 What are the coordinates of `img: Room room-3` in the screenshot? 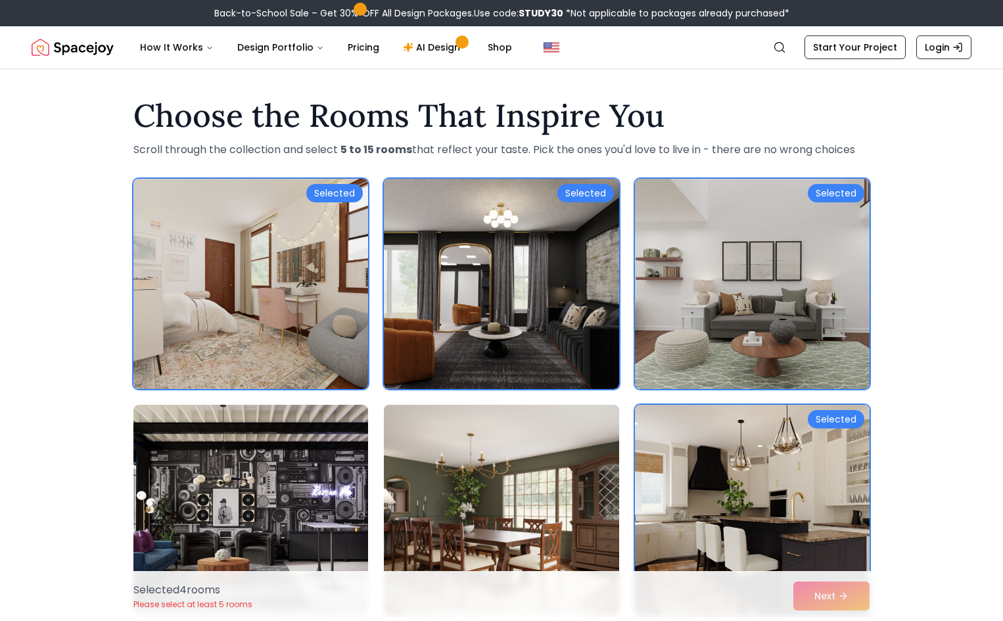 It's located at (752, 284).